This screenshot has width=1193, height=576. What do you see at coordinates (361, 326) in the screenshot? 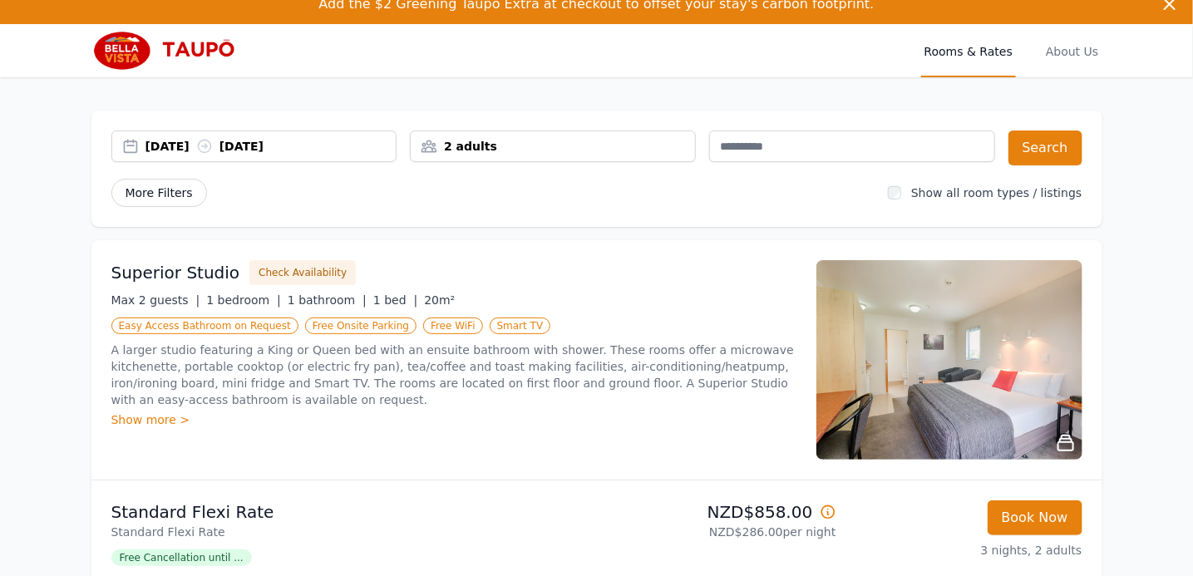
I see `span: Free Onsite Parking` at bounding box center [361, 326].